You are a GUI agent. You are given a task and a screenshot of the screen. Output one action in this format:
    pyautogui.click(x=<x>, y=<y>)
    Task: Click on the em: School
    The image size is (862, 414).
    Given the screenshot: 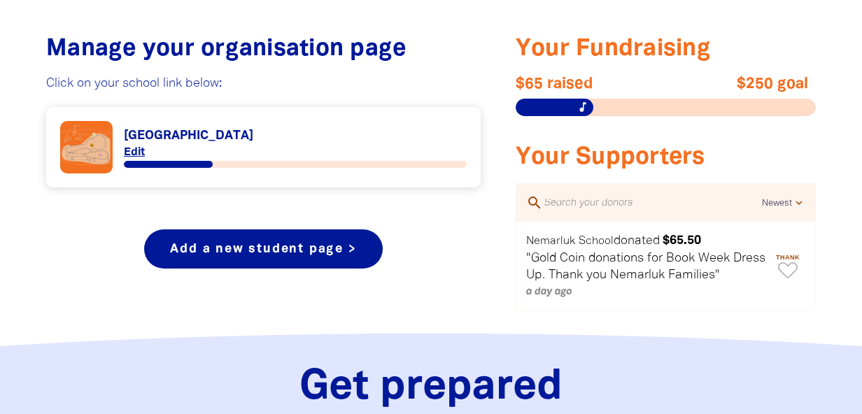 What is the action you would take?
    pyautogui.click(x=596, y=241)
    